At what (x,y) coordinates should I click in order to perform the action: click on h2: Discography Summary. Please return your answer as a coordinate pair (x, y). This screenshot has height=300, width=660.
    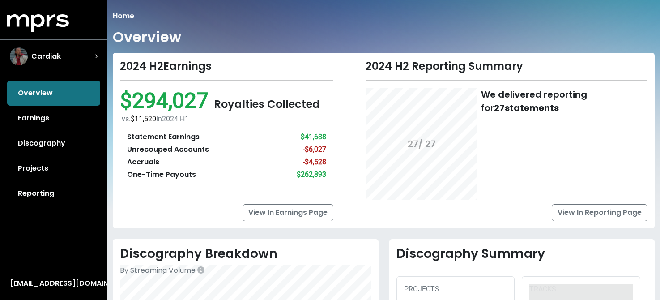
    Looking at the image, I should click on (522, 254).